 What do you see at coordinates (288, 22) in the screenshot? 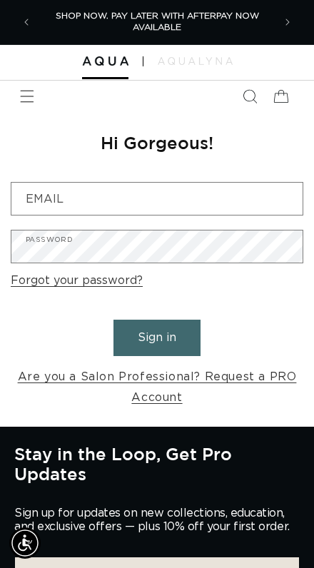
I see `button: Next announcement` at bounding box center [288, 22].